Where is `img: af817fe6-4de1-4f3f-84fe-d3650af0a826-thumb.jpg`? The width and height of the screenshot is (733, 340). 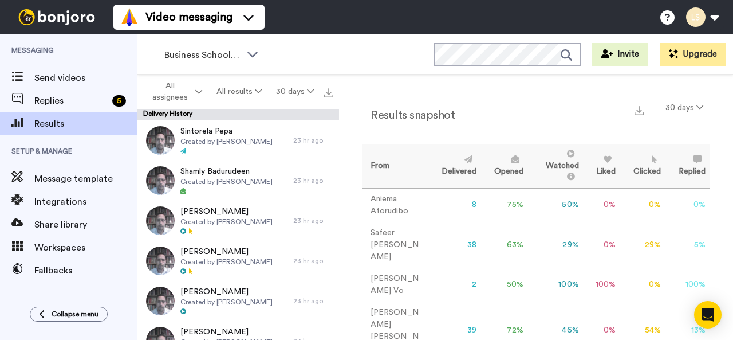 img: af817fe6-4de1-4f3f-84fe-d3650af0a826-thumb.jpg is located at coordinates (160, 261).